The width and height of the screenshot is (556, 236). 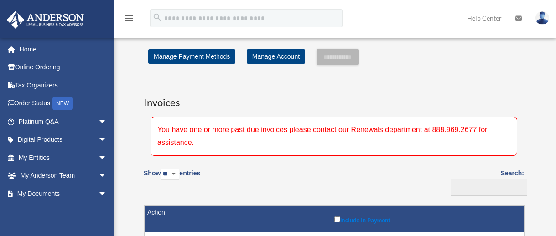 What do you see at coordinates (63, 104) in the screenshot?
I see `div: NEW` at bounding box center [63, 104].